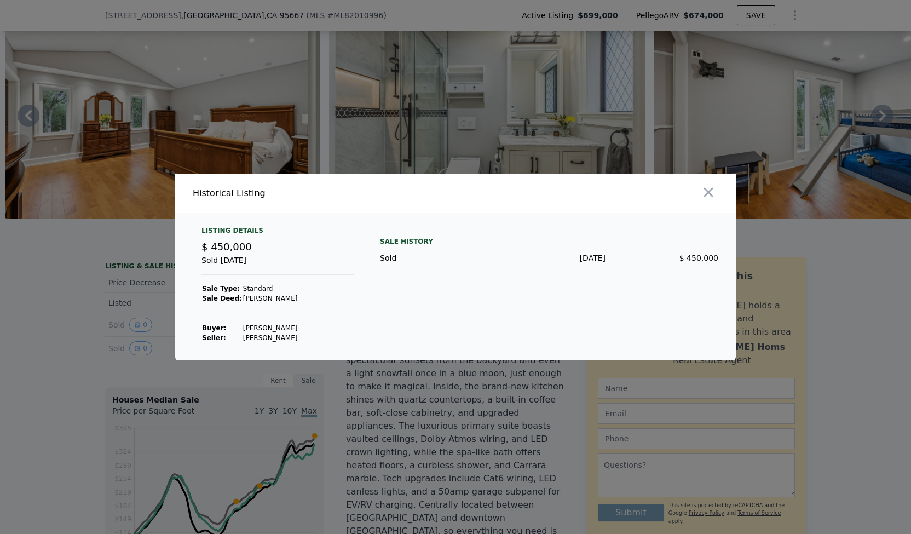 The width and height of the screenshot is (911, 534). Describe the element at coordinates (214, 338) in the screenshot. I see `strong: Seller :` at that location.